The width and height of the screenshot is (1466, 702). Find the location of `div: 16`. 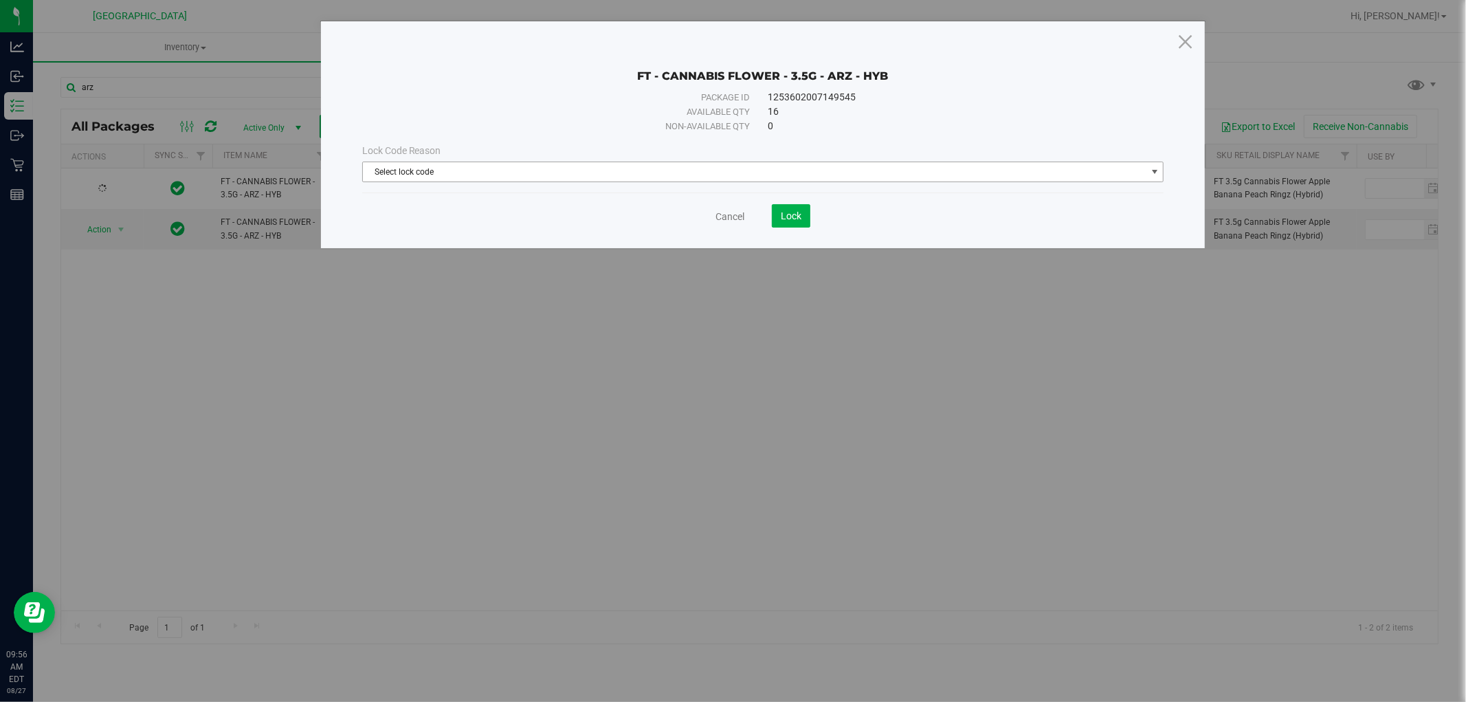

div: 16 is located at coordinates (948, 111).